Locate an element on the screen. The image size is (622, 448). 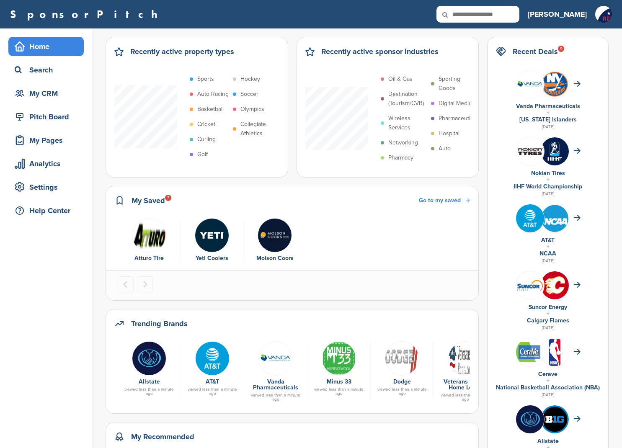
a: Analytics is located at coordinates (46, 164).